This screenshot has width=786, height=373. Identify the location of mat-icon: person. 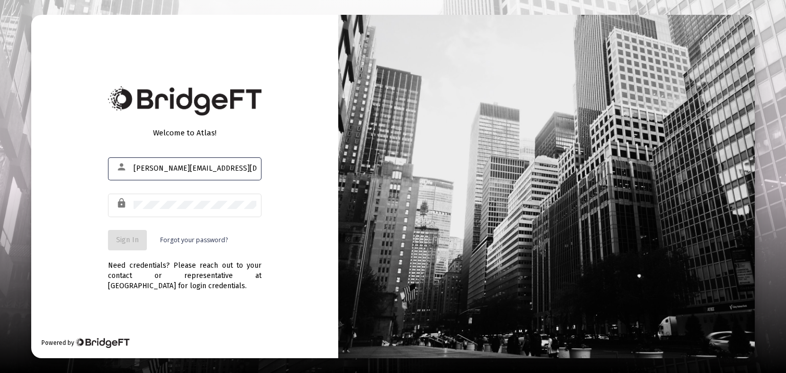
(122, 167).